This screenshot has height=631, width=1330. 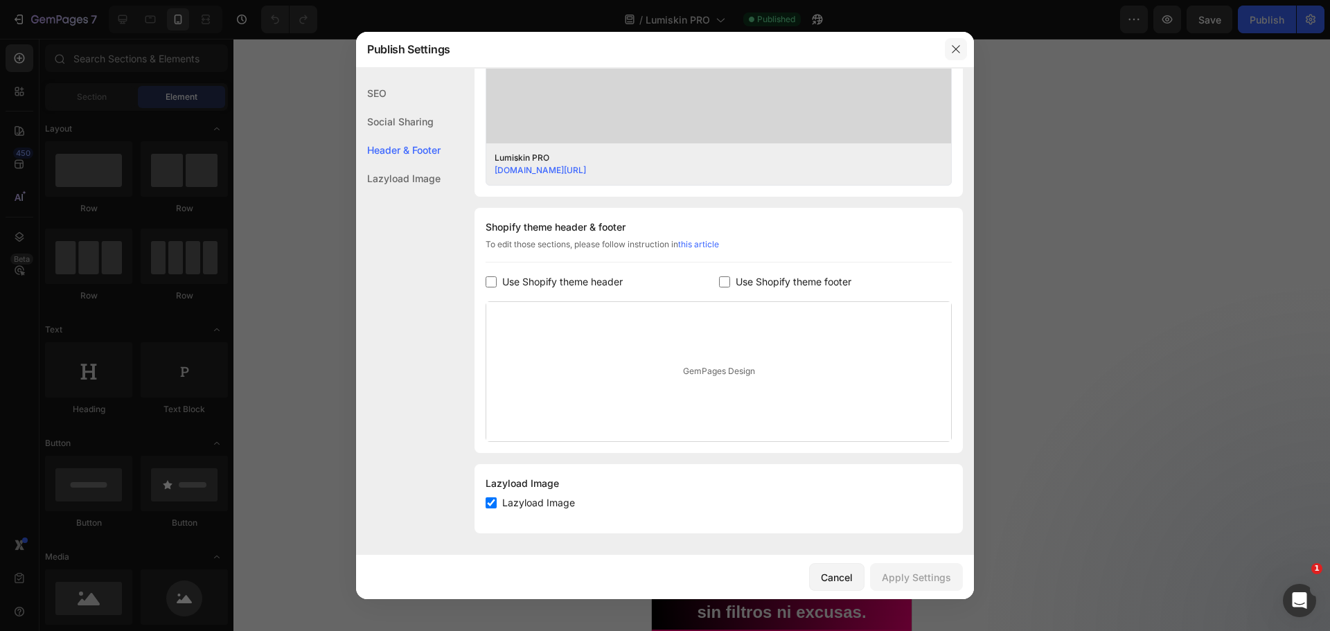 I want to click on img: CKKYs5695_ICEAE=.webp, so click(x=60, y=492).